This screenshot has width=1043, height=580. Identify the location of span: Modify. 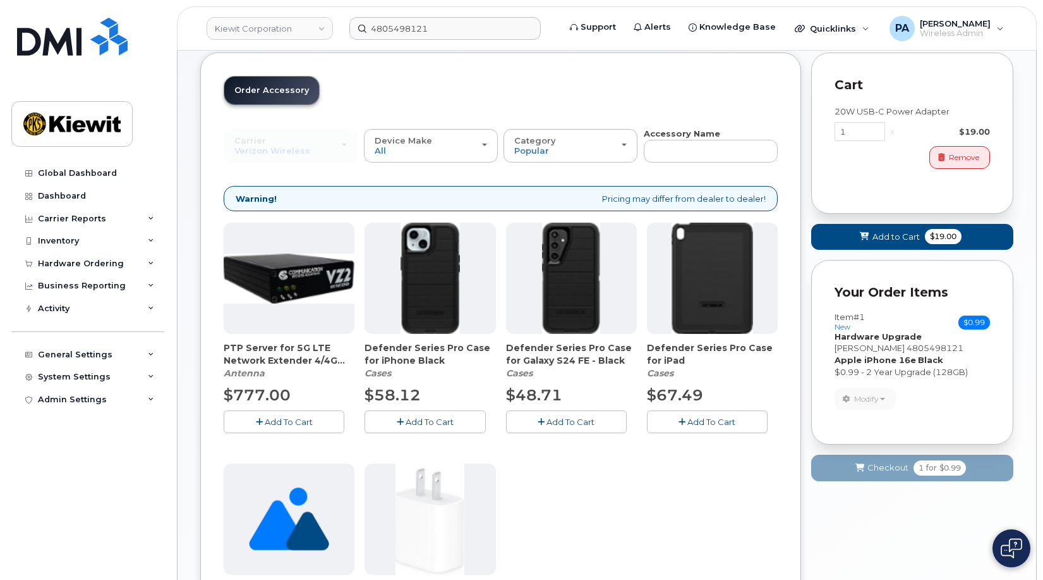
(866, 399).